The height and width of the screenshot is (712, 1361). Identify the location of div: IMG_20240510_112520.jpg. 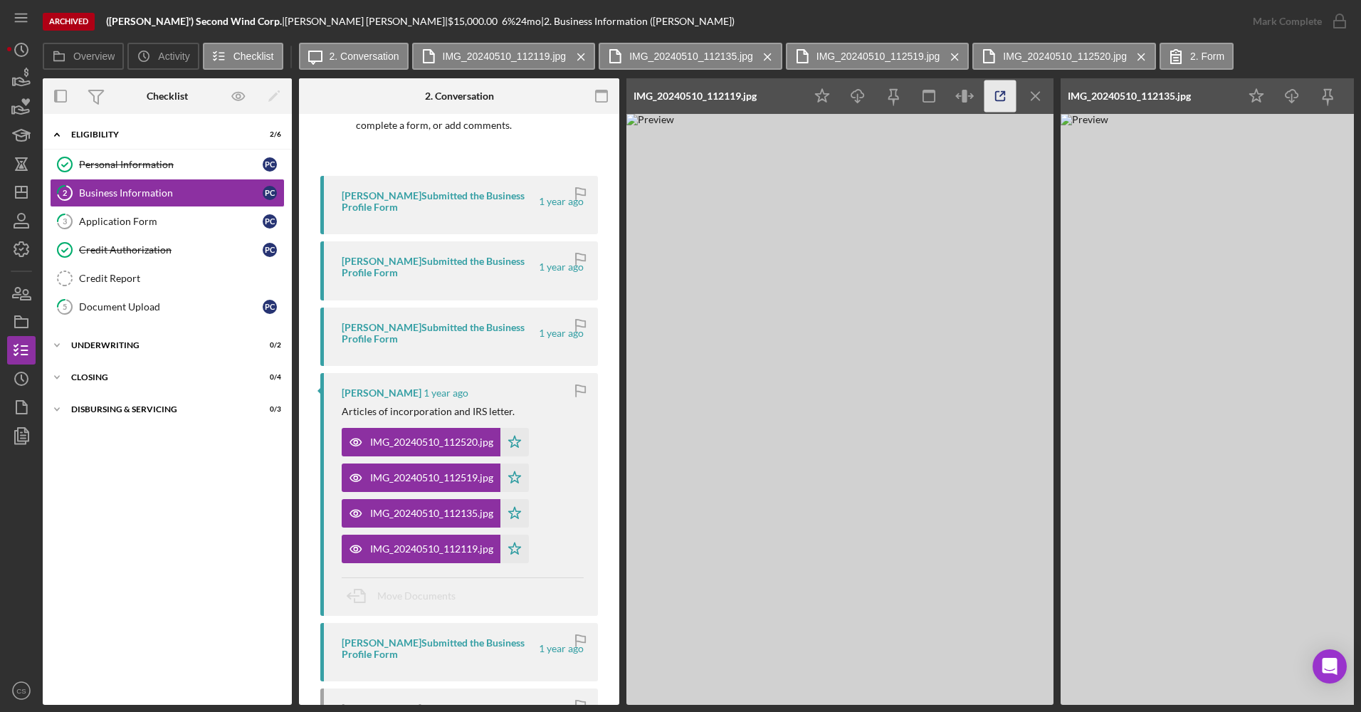
(431, 442).